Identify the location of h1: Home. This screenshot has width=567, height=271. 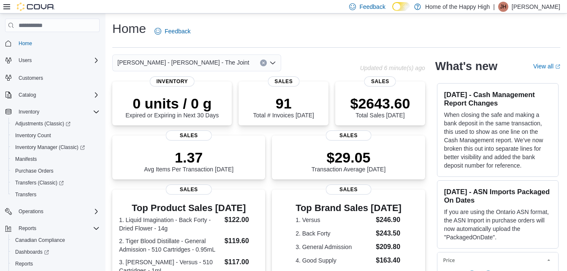
(129, 29).